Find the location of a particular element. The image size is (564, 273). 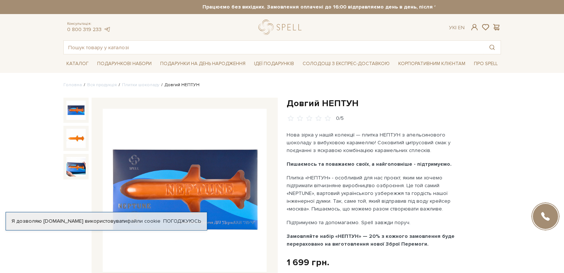

div: 1 699 грн. is located at coordinates (308, 263).